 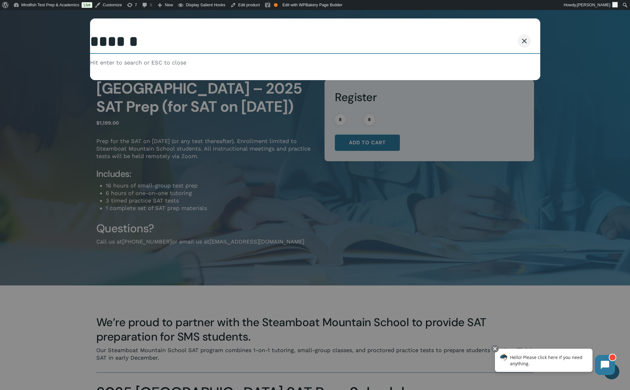 I want to click on h3: Register, so click(x=429, y=97).